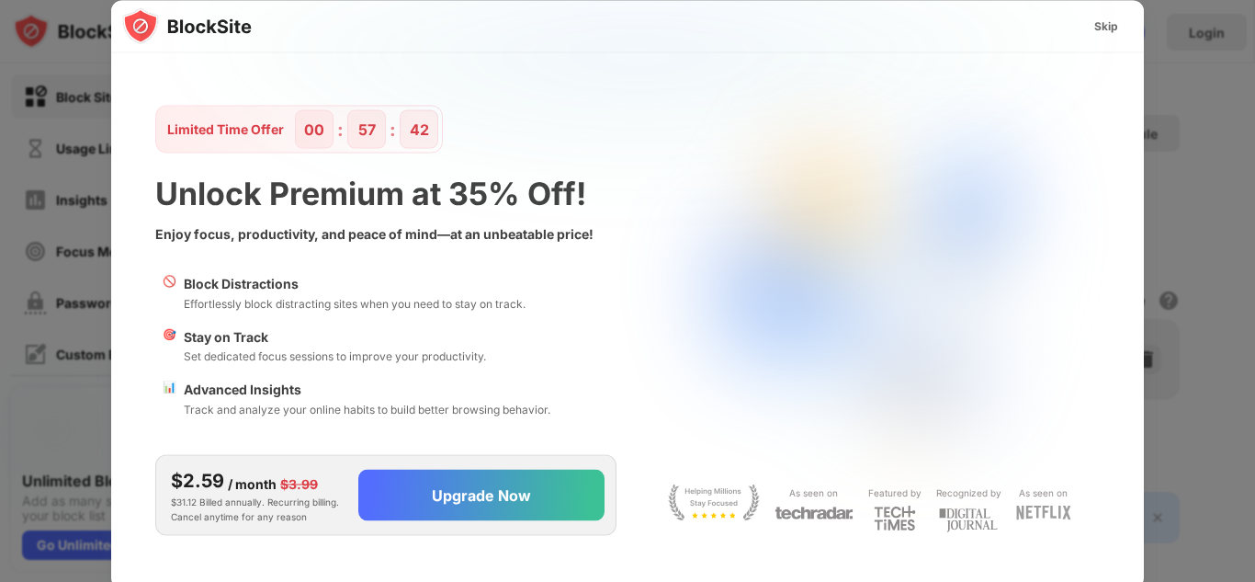 The height and width of the screenshot is (582, 1255). What do you see at coordinates (1106, 26) in the screenshot?
I see `div: Skip` at bounding box center [1106, 26].